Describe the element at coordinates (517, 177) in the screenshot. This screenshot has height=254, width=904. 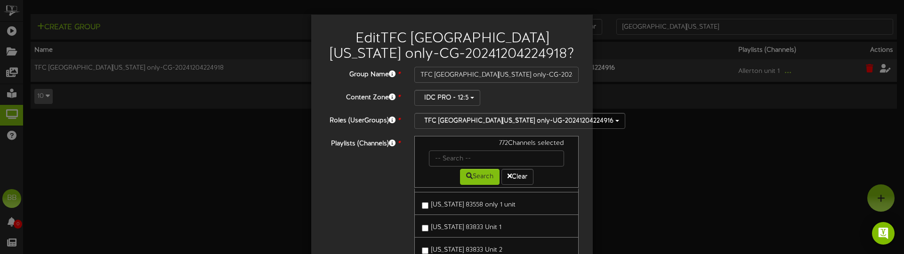
I see `button: Clear` at that location.